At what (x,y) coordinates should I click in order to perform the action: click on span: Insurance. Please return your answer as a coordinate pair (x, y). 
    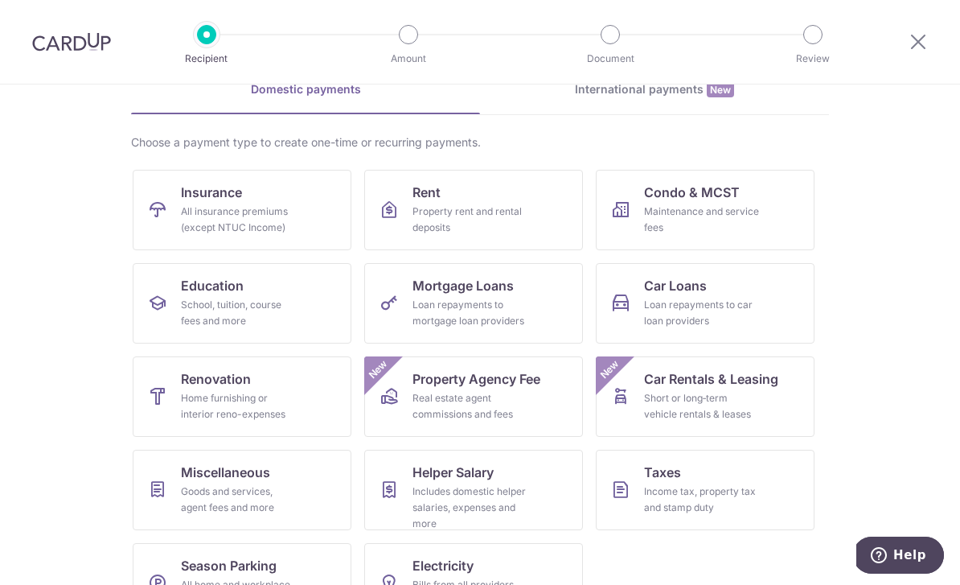
    Looking at the image, I should click on (212, 192).